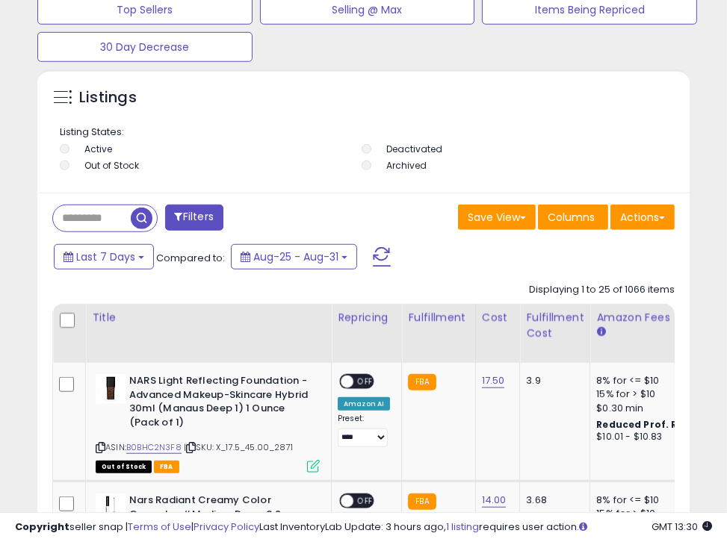 The height and width of the screenshot is (542, 727). I want to click on span: Aug-25 - Aug-31, so click(296, 257).